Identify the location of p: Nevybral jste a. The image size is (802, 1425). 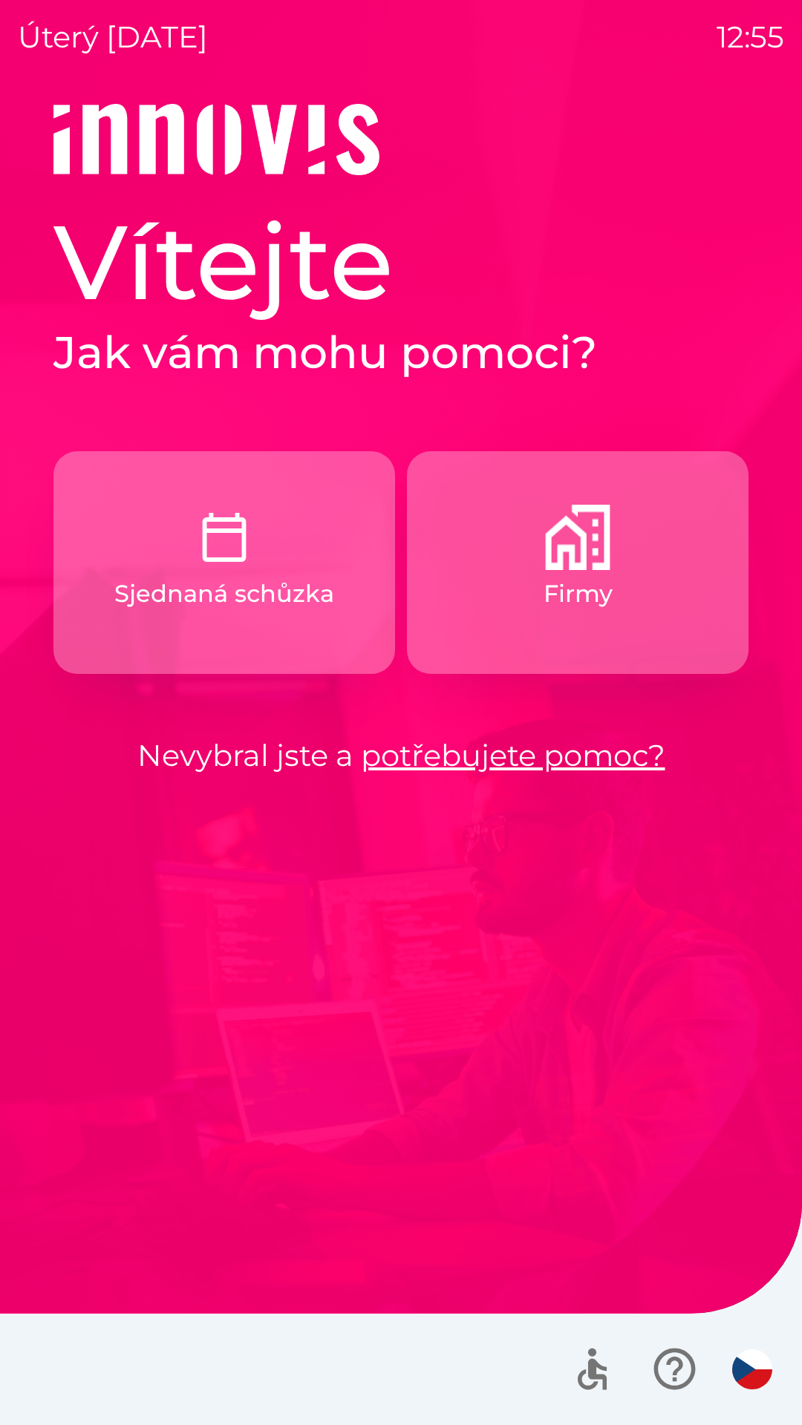
(401, 756).